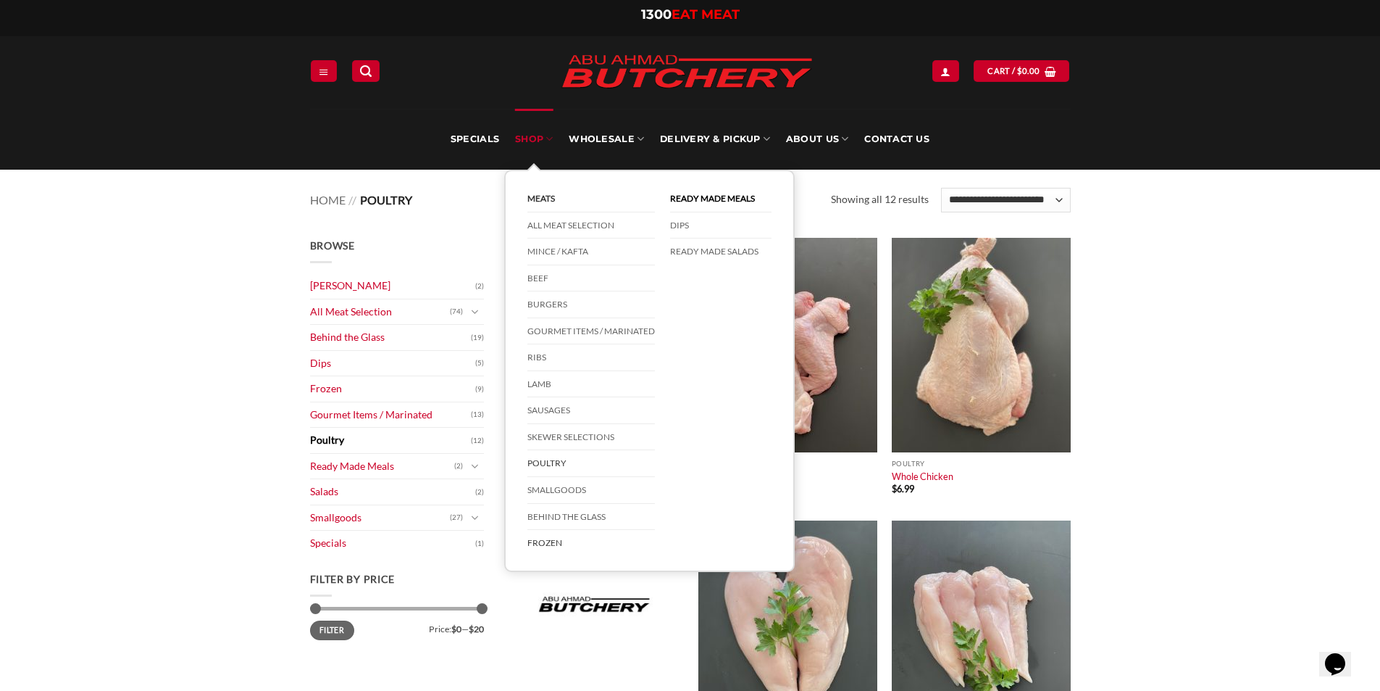  I want to click on a: 1300EAT MEAT, so click(691, 14).